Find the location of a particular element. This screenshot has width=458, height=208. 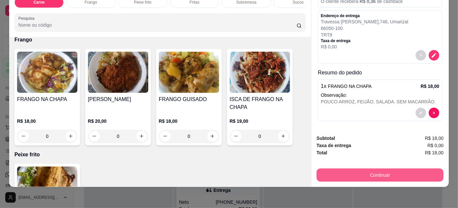

h4: ISCA DE FRANGO NA CHAPA is located at coordinates (260, 103).